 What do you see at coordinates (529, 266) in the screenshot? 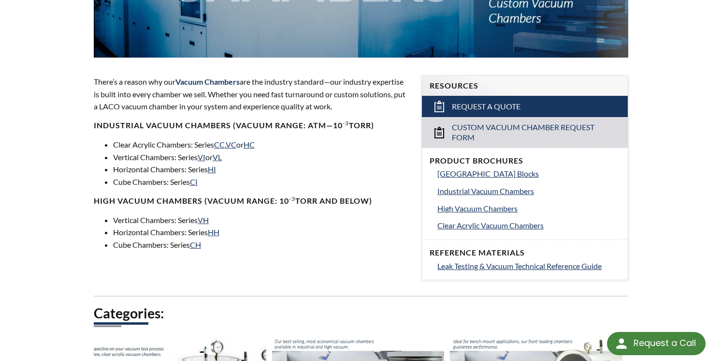
I see `a: Leak Testing & Vacuum Technical Reference Guide` at bounding box center [529, 266].